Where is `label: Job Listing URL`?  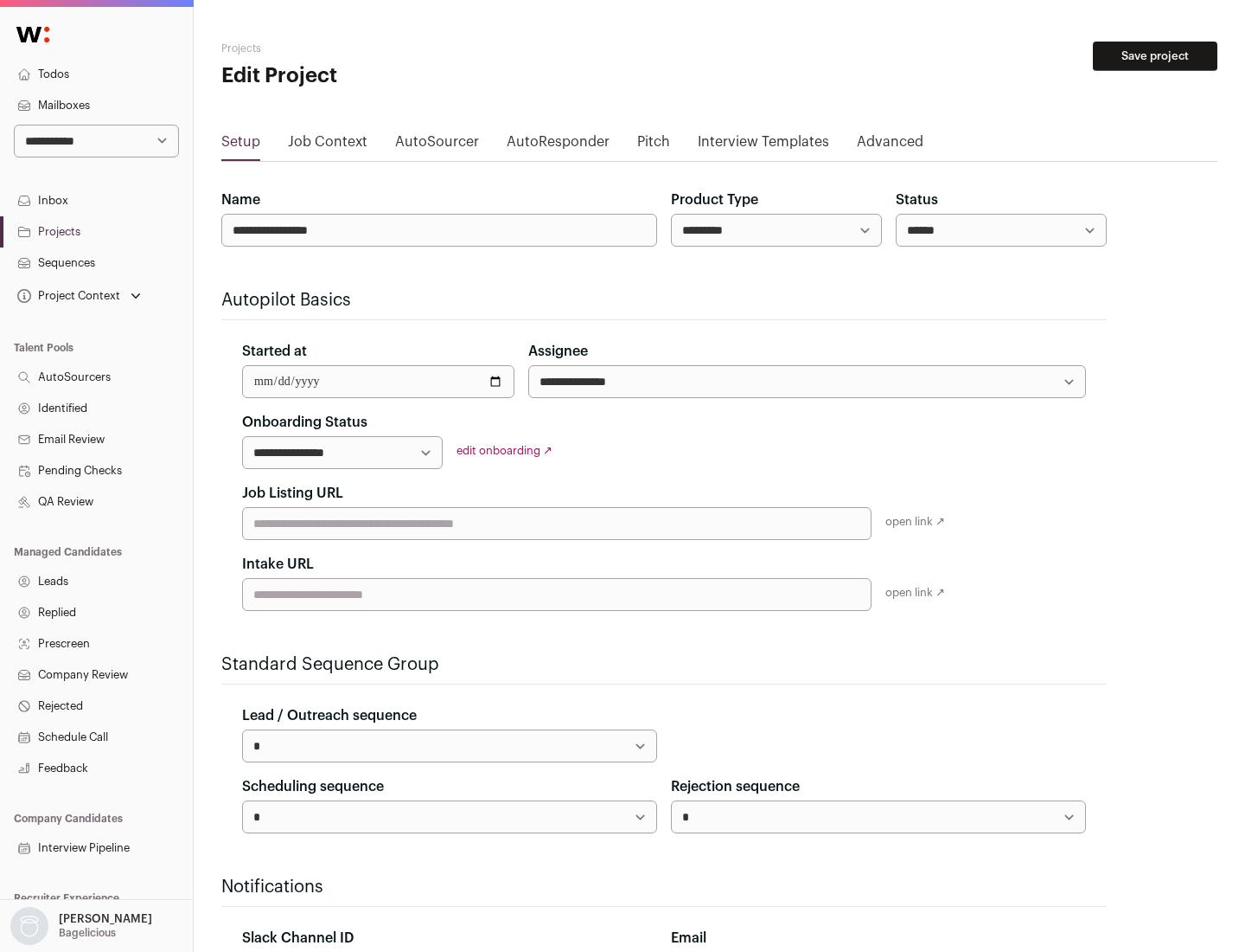 label: Job Listing URL is located at coordinates (292, 493).